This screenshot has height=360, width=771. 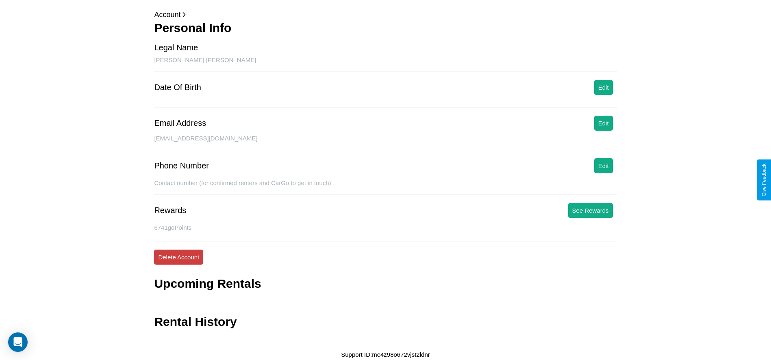 I want to click on div: Give Feedback, so click(x=764, y=180).